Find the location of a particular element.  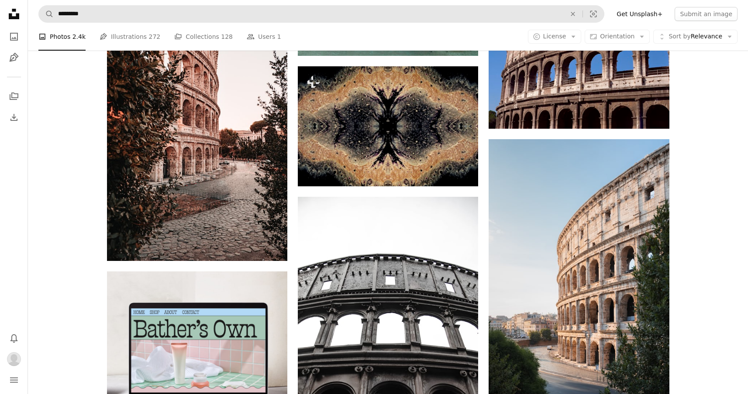

a: Photos is located at coordinates (14, 37).